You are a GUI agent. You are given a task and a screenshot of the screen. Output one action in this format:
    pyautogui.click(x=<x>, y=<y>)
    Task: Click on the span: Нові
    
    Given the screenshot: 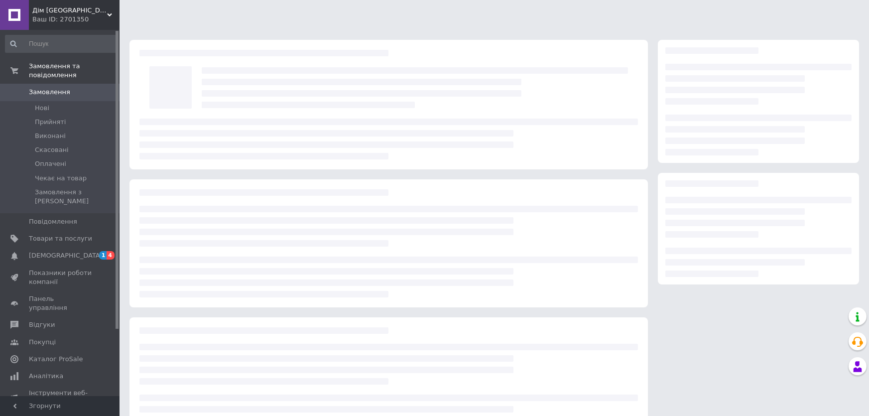 What is the action you would take?
    pyautogui.click(x=42, y=108)
    